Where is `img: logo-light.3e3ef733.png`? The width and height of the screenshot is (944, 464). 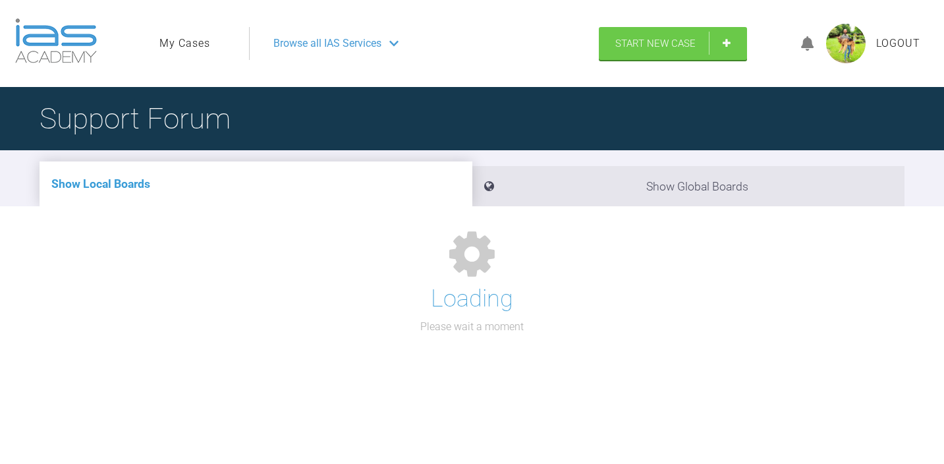
img: logo-light.3e3ef733.png is located at coordinates (56, 41).